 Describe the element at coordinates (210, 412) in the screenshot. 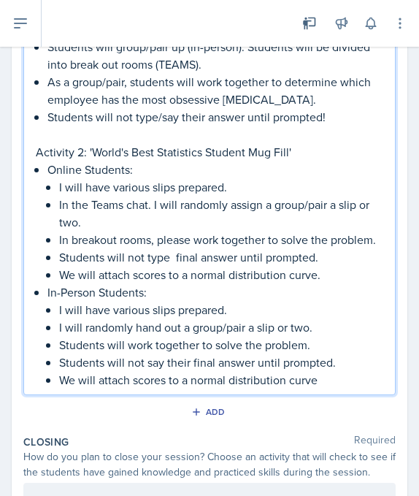

I see `div: Add` at that location.